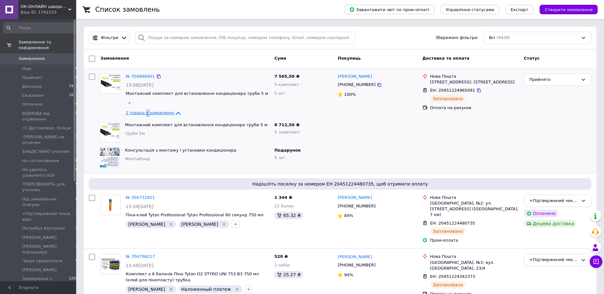  I want to click on span: Скасовані, so click(33, 95).